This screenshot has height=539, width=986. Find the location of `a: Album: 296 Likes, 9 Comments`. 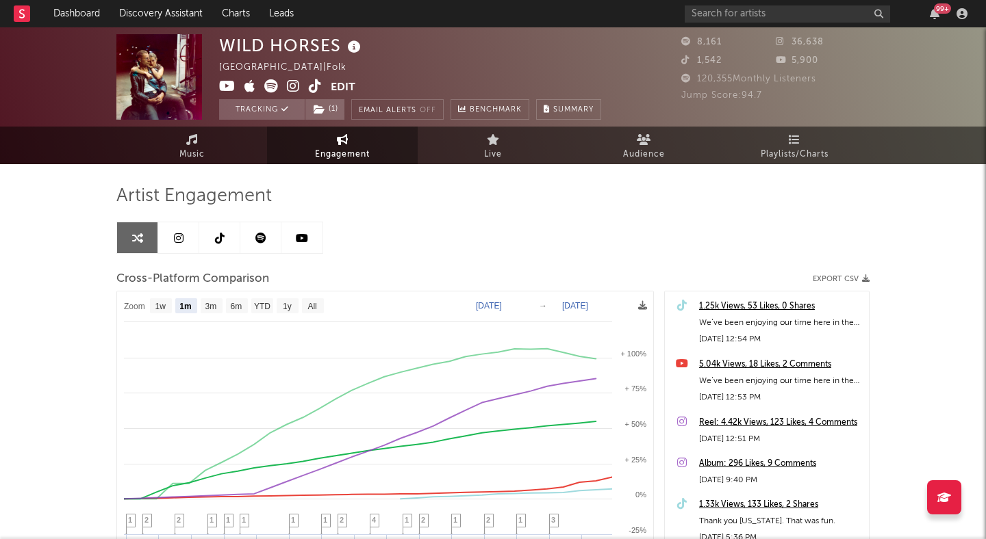

a: Album: 296 Likes, 9 Comments is located at coordinates (780, 464).